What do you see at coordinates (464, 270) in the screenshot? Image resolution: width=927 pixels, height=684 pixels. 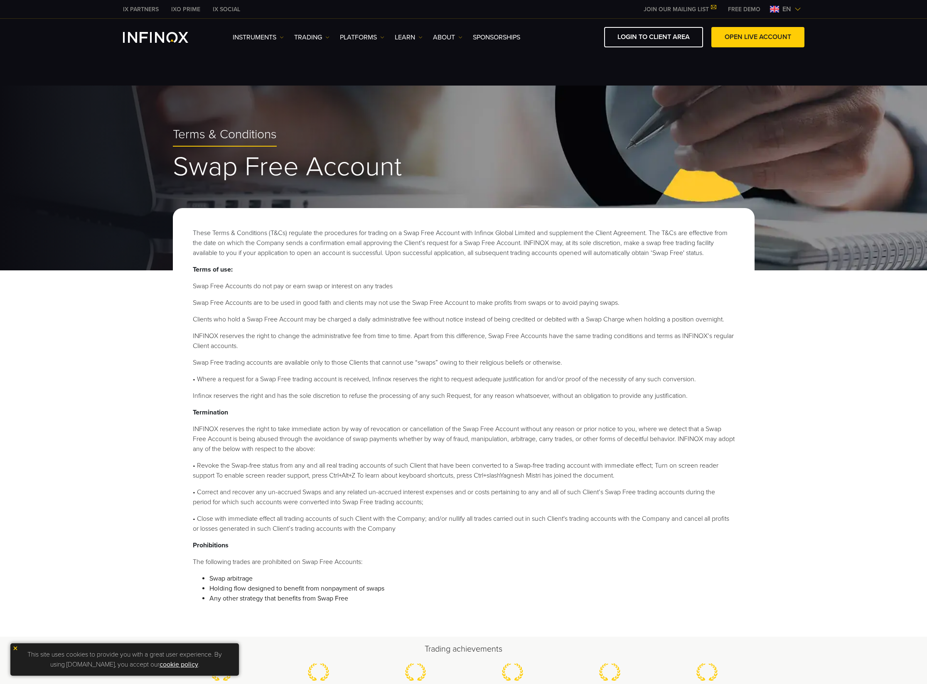 I see `p: Terms of use:` at bounding box center [464, 270].